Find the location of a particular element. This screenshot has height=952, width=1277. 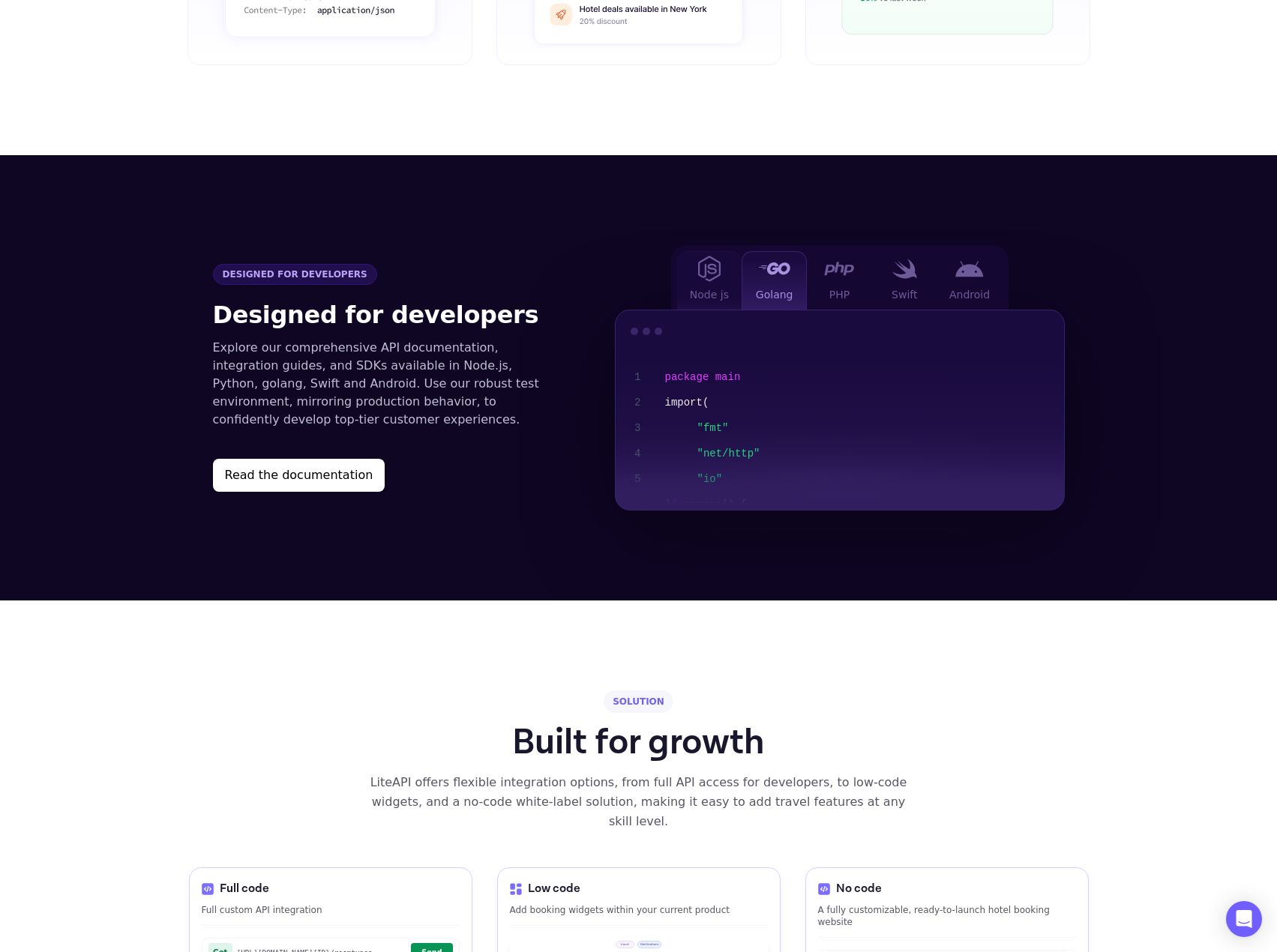

span: main is located at coordinates (709, 505).